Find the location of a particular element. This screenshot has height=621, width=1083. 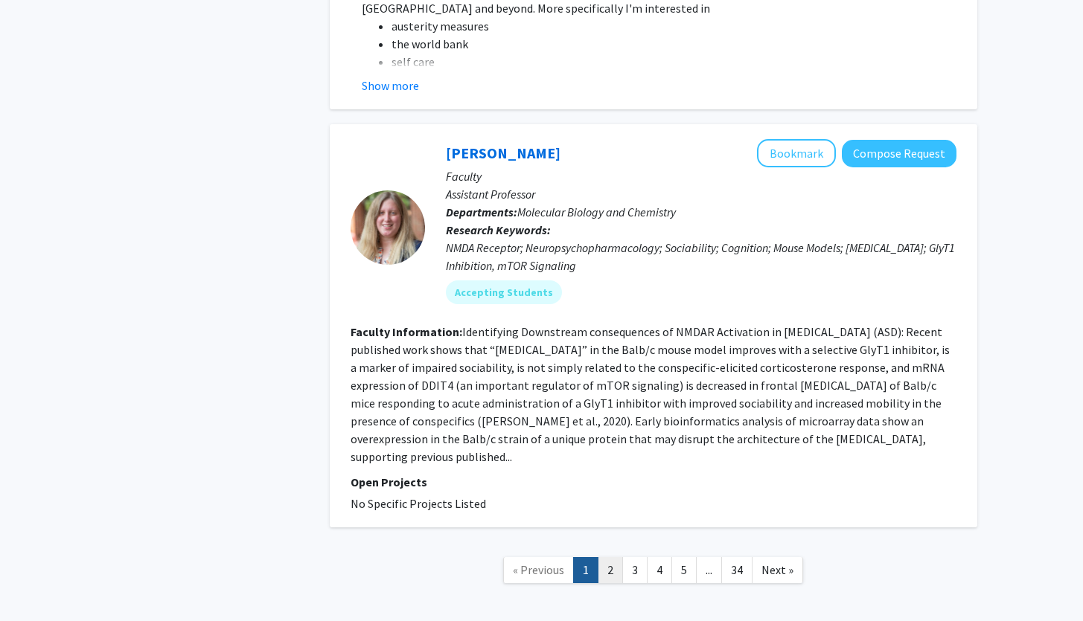

li: austerity measures is located at coordinates (673, 26).